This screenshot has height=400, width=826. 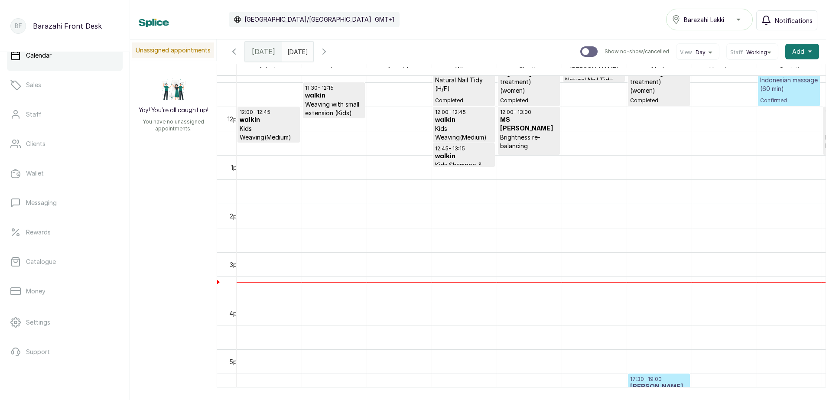 What do you see at coordinates (236, 167) in the screenshot?
I see `div: 1pm` at bounding box center [236, 167].